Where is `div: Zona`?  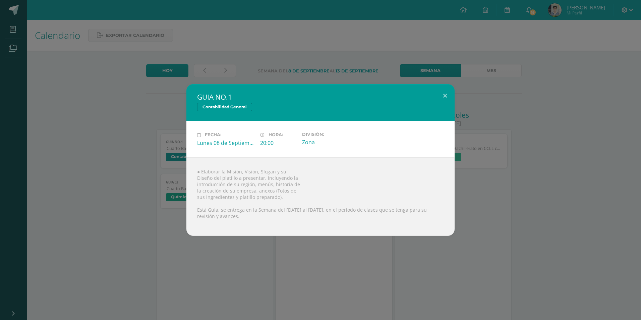
div: Zona is located at coordinates (331, 142).